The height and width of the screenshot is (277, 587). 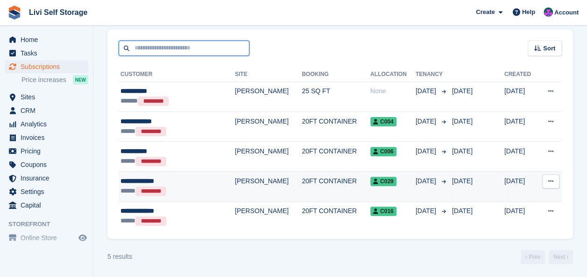 What do you see at coordinates (383, 152) in the screenshot?
I see `span: C006` at bounding box center [383, 152].